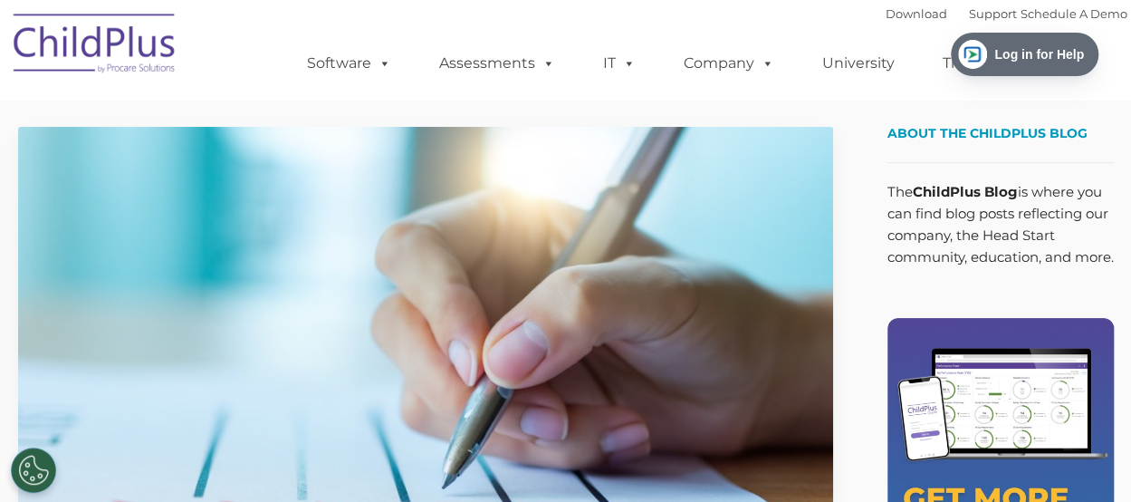 The image size is (1131, 502). Describe the element at coordinates (349, 63) in the screenshot. I see `a: Software` at that location.